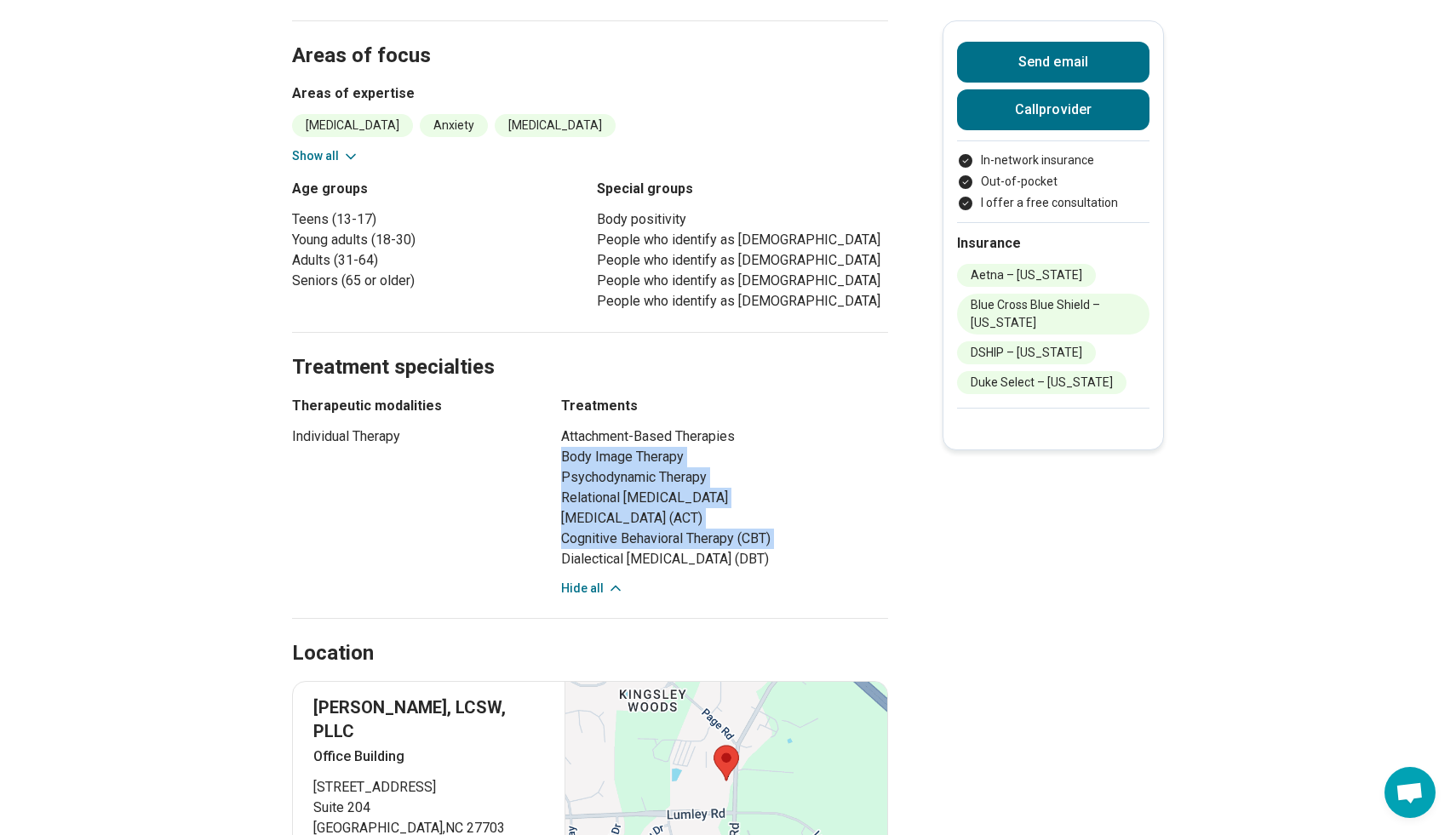  What do you see at coordinates (1054, 110) in the screenshot?
I see `button: Callprovider` at bounding box center [1054, 110].